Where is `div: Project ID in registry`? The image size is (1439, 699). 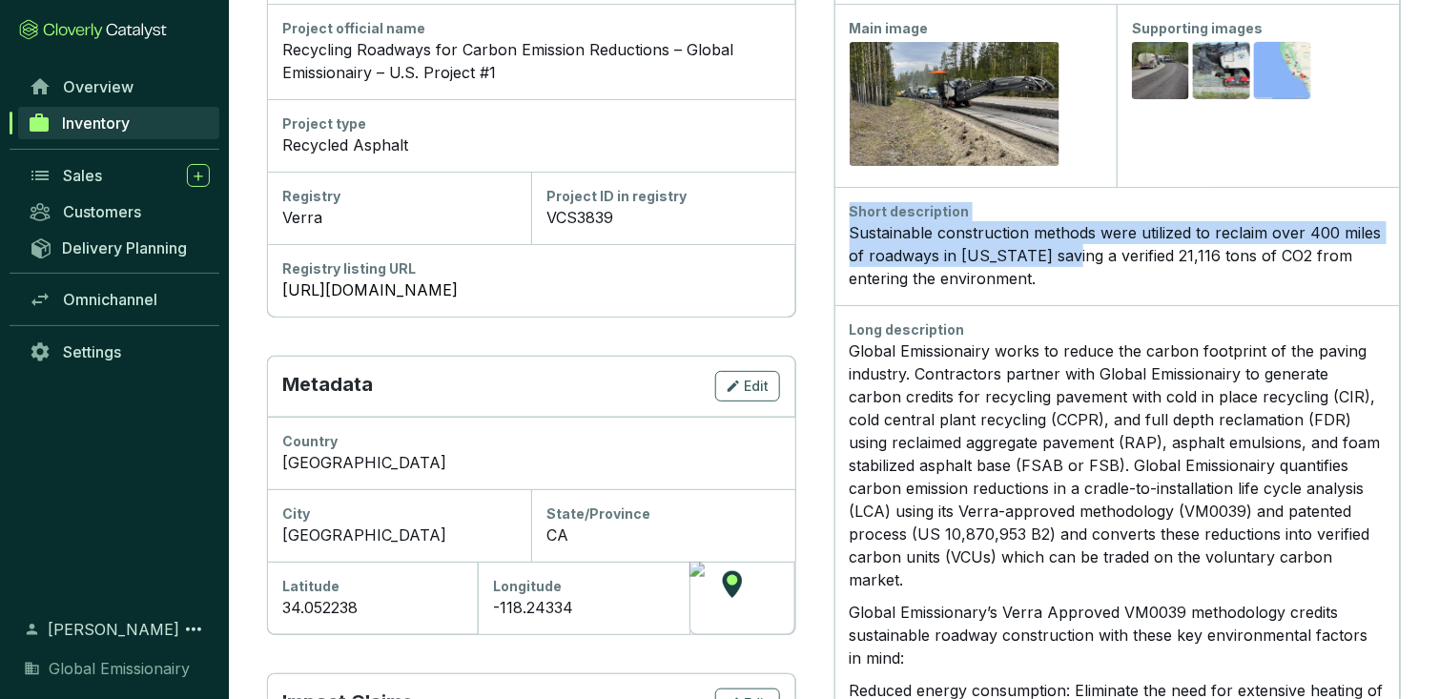 div: Project ID in registry is located at coordinates (663, 196).